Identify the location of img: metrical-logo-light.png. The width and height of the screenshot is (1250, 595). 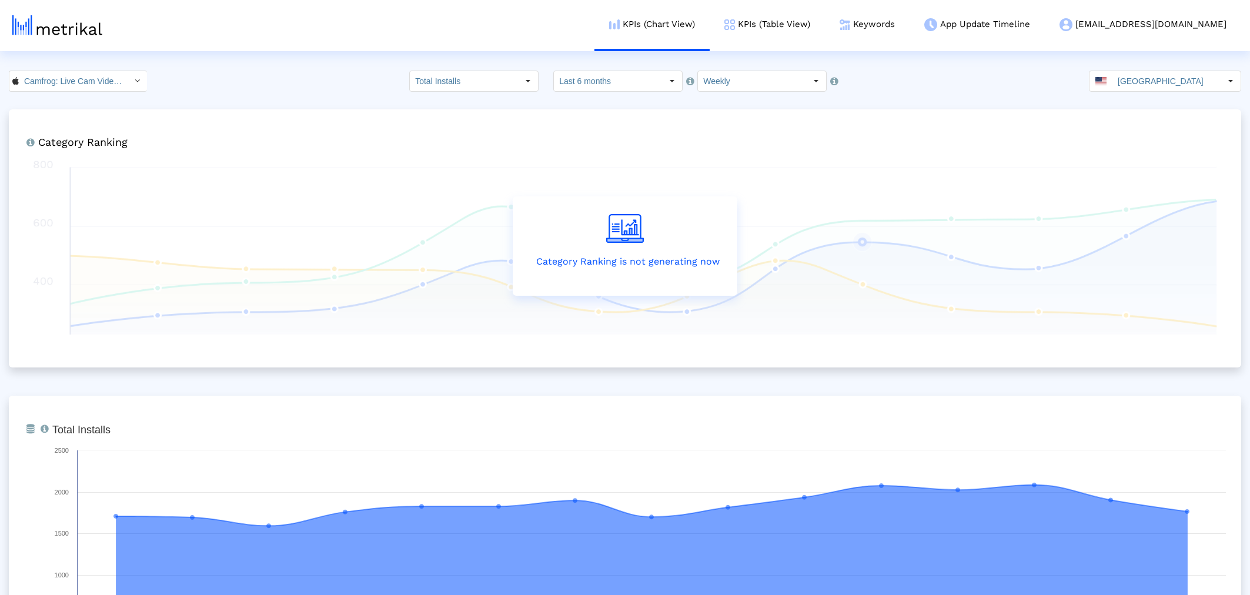
(57, 25).